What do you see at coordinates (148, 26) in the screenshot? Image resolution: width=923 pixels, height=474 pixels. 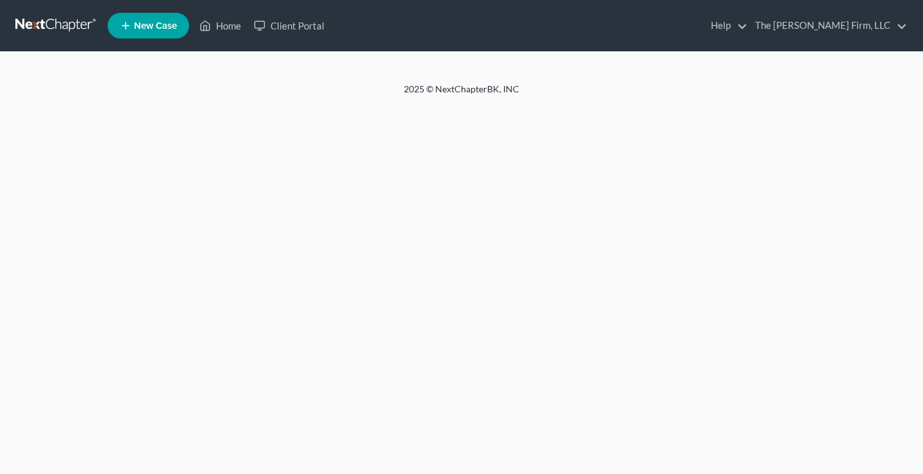 I see `new-legal-case-button: New Case` at bounding box center [148, 26].